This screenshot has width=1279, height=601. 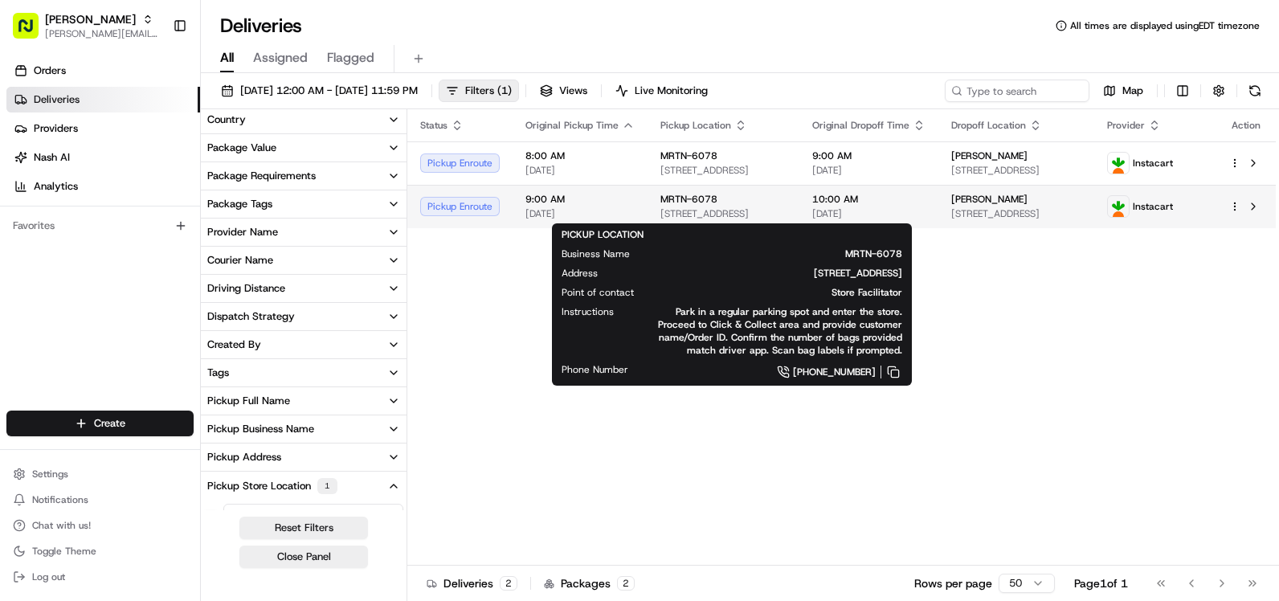 I want to click on div: Dispatch Strategy, so click(x=251, y=317).